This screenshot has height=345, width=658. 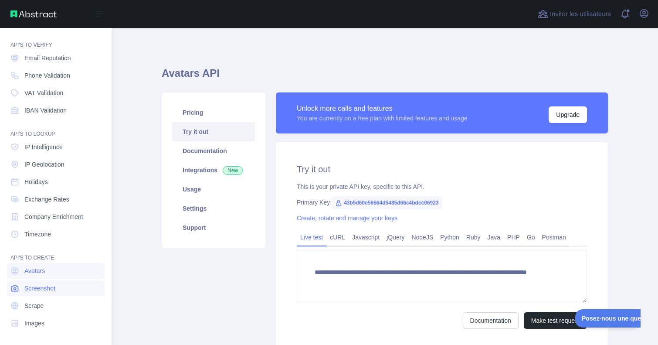 What do you see at coordinates (442, 202) in the screenshot?
I see `div: Primary Key:` at bounding box center [442, 202].